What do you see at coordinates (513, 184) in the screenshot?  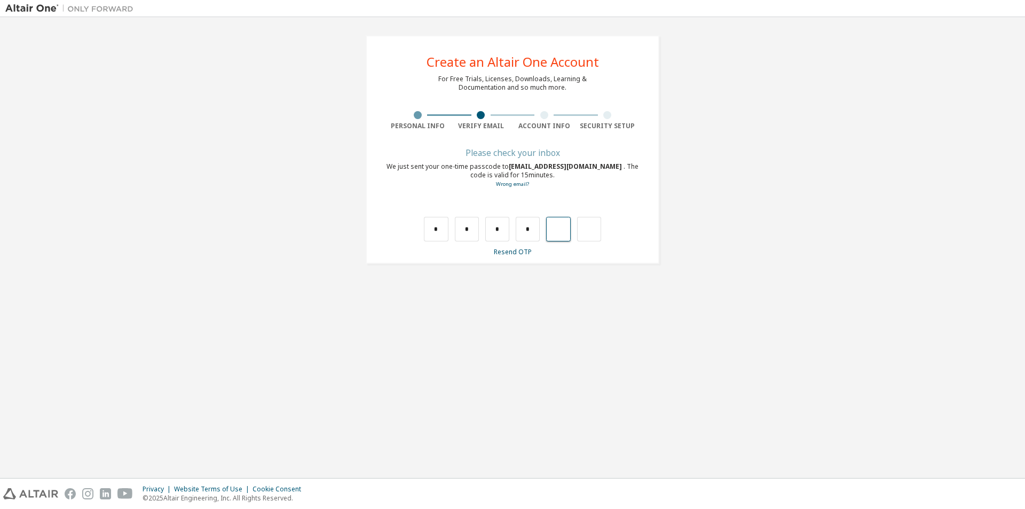 I see `a: Go back to the registration form` at bounding box center [513, 184].